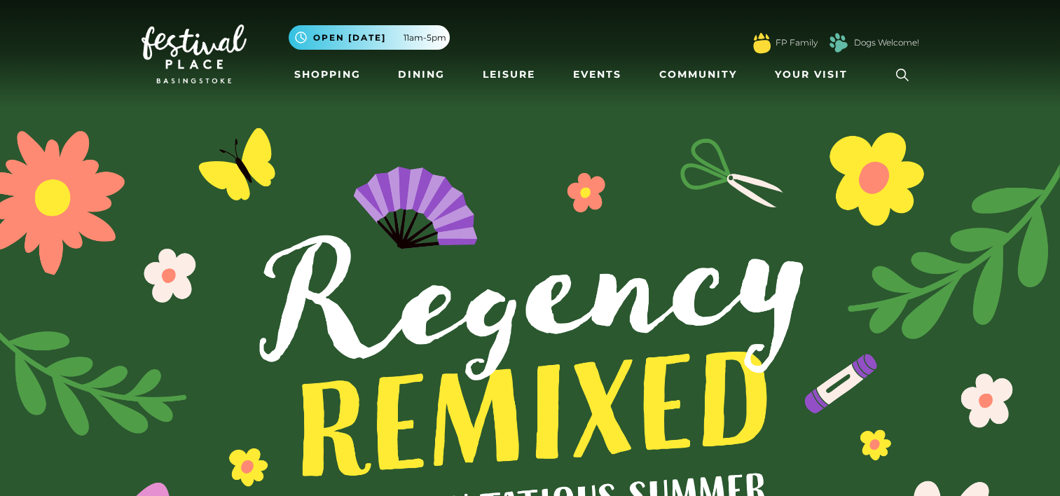  What do you see at coordinates (425, 38) in the screenshot?
I see `span: 11am-5pm` at bounding box center [425, 38].